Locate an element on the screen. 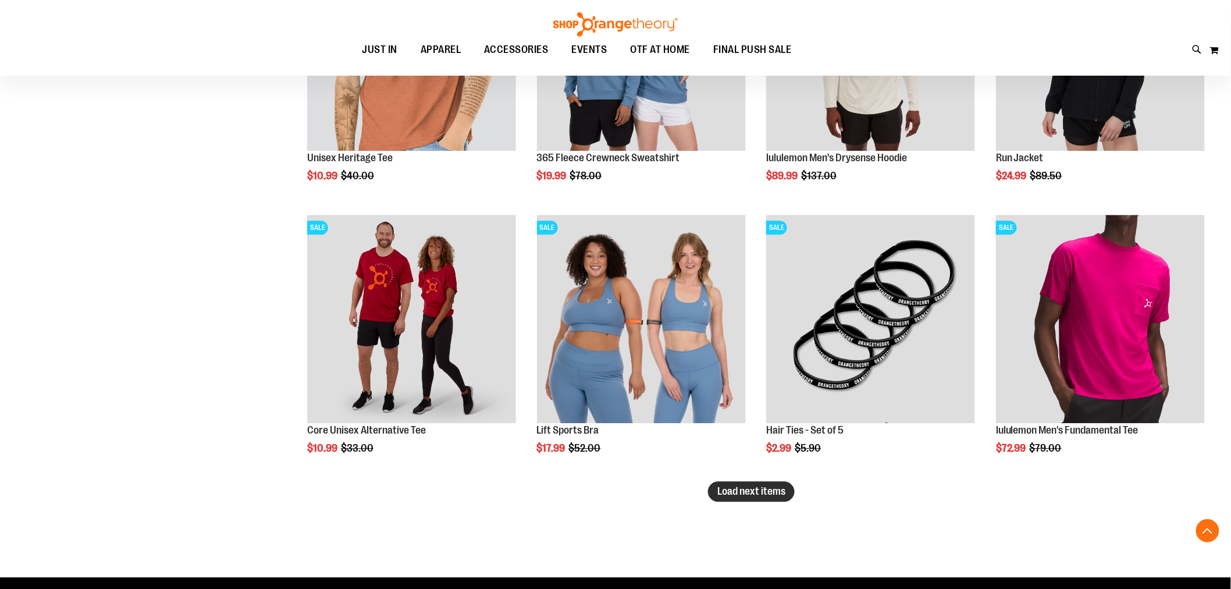 This screenshot has height=589, width=1231. span: JUST IN is located at coordinates (379, 49).